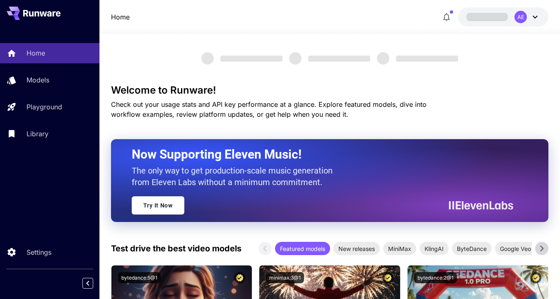 The height and width of the screenshot is (299, 560). What do you see at coordinates (434, 249) in the screenshot?
I see `div: KlingAI` at bounding box center [434, 249].